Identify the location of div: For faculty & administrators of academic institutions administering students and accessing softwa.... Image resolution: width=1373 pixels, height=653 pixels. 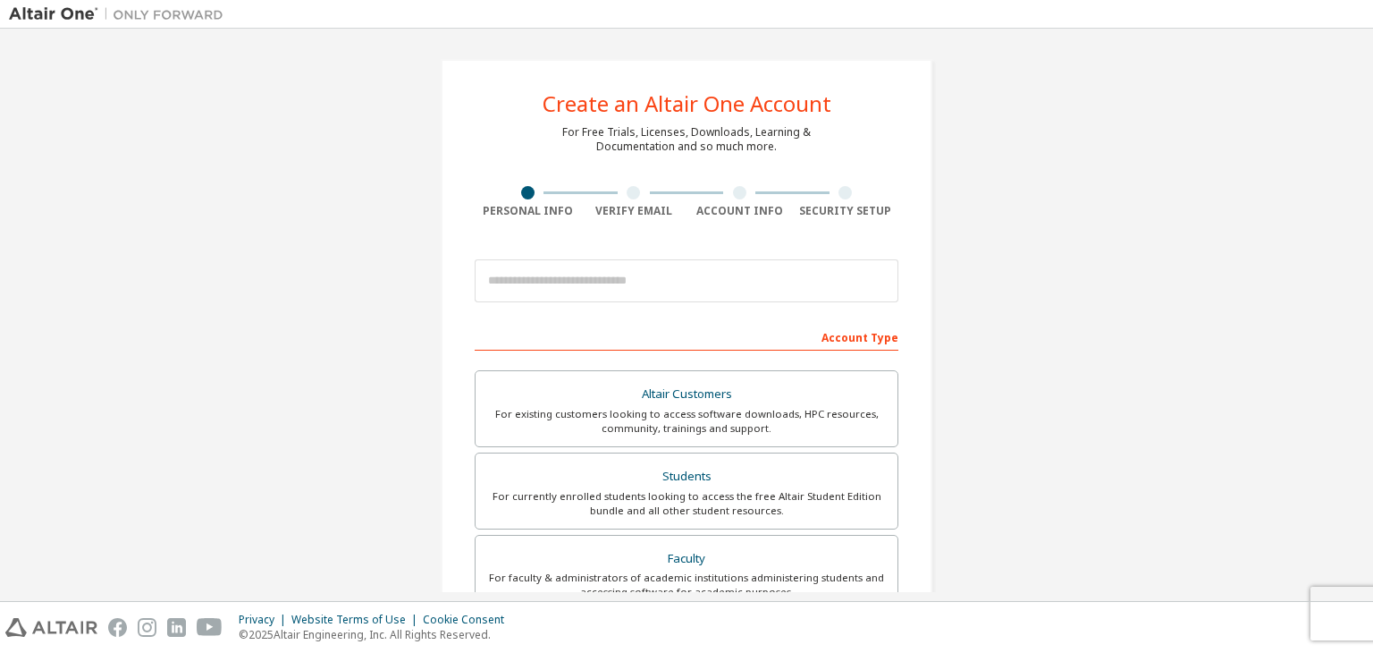
(687, 585).